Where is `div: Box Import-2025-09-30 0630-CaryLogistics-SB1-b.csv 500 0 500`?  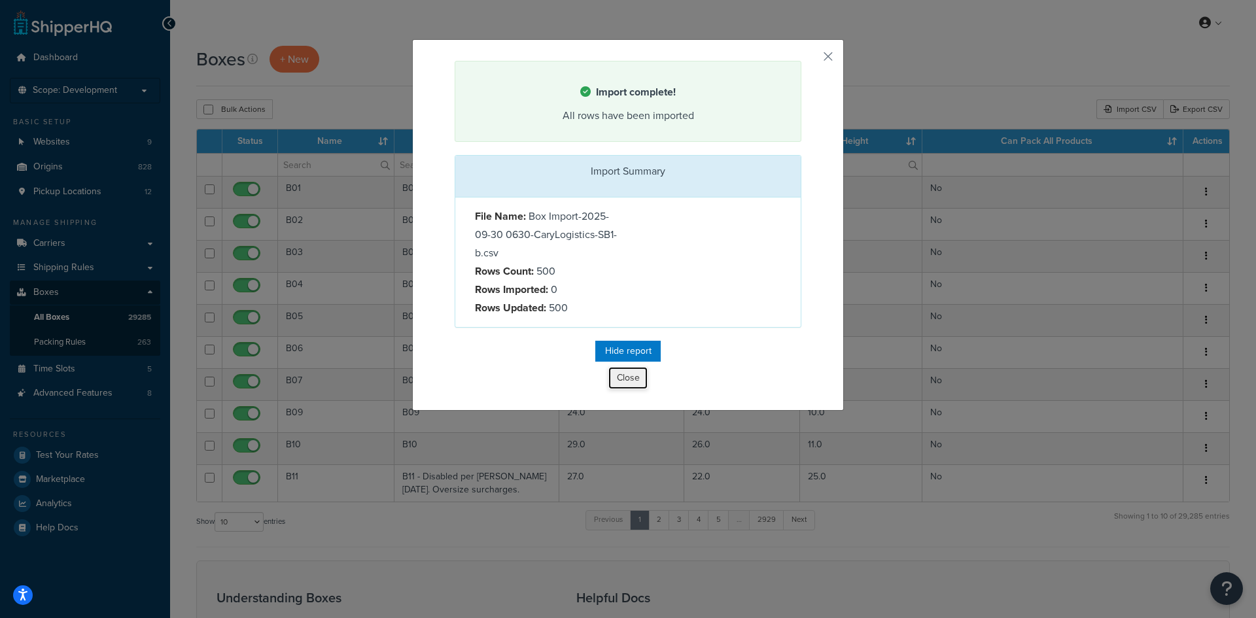
div: Box Import-2025-09-30 0630-CaryLogistics-SB1-b.csv 500 0 500 is located at coordinates (546, 262).